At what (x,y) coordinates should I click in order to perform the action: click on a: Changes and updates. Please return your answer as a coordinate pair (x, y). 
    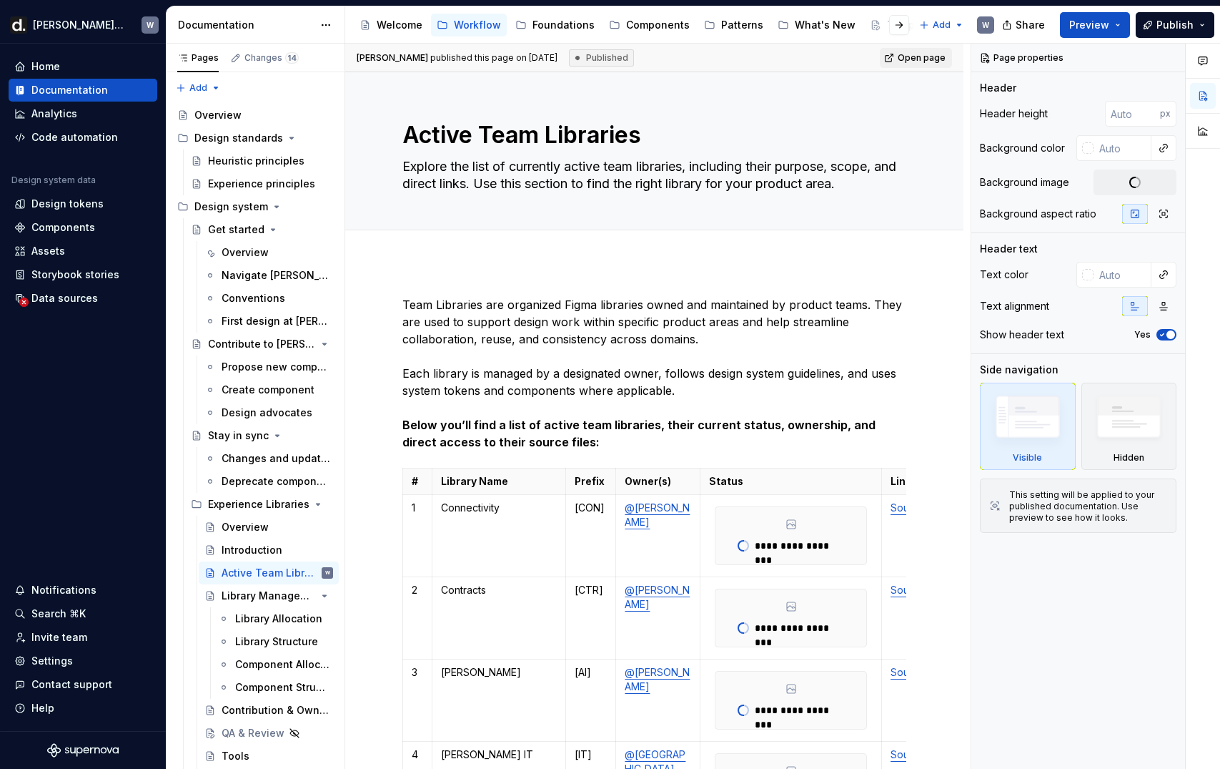
    Looking at the image, I should click on (269, 458).